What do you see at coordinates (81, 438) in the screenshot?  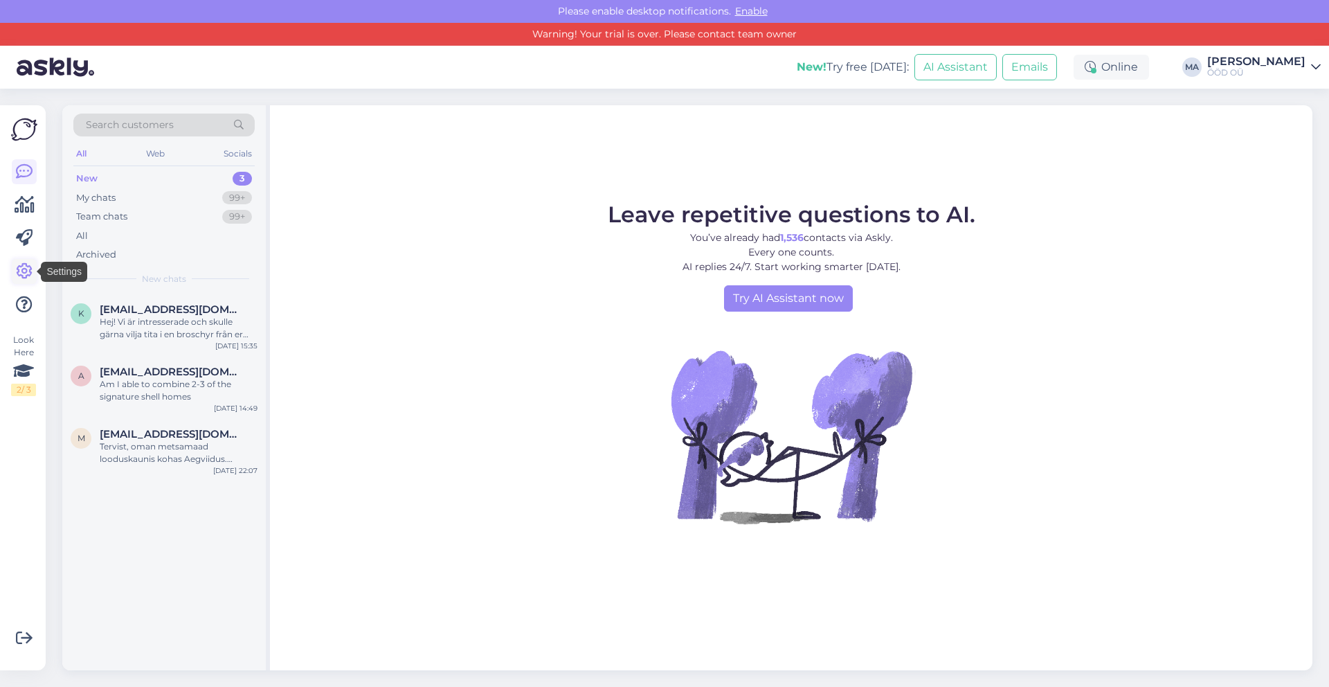 I see `span: m` at bounding box center [81, 438].